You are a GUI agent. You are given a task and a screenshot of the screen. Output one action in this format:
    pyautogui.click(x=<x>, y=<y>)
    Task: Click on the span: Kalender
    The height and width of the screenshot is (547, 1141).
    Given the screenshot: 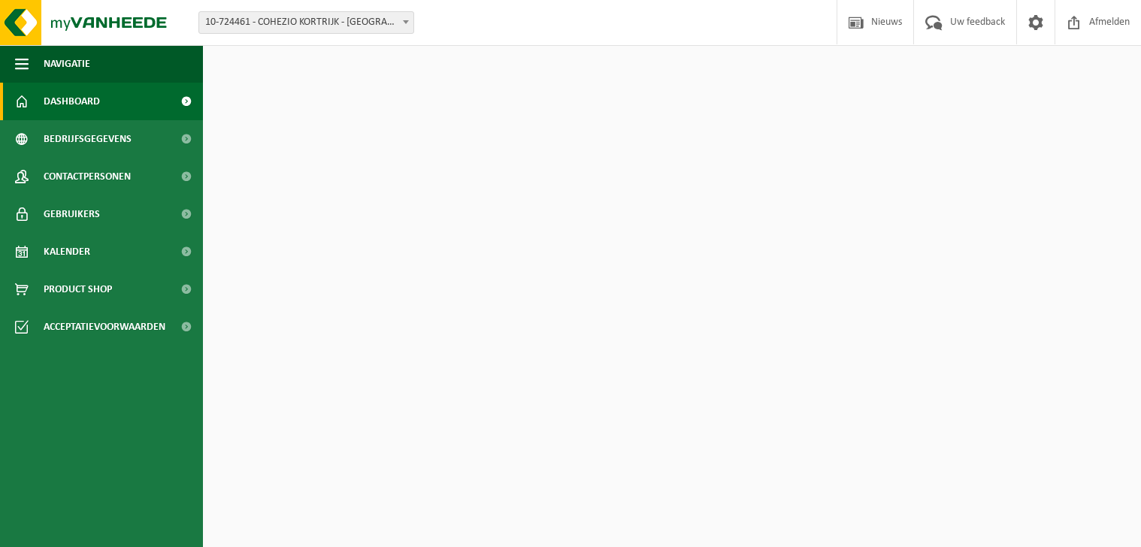 What is the action you would take?
    pyautogui.click(x=67, y=252)
    